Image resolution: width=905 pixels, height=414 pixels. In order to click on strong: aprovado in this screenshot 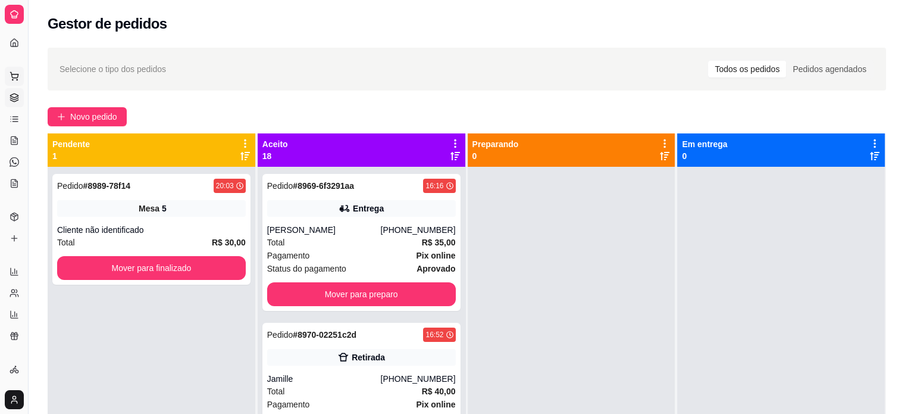, I will do `click(436, 268)`.